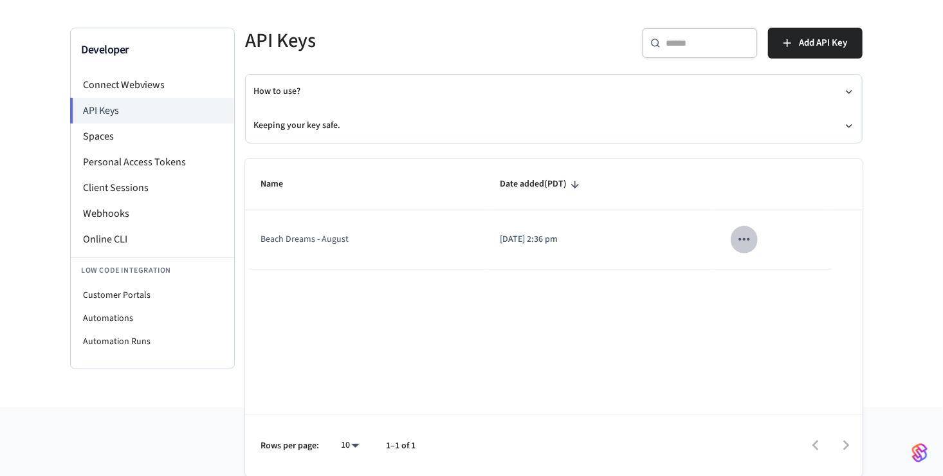 This screenshot has width=943, height=476. What do you see at coordinates (365, 239) in the screenshot?
I see `td: Beach Dreams - August` at bounding box center [365, 239].